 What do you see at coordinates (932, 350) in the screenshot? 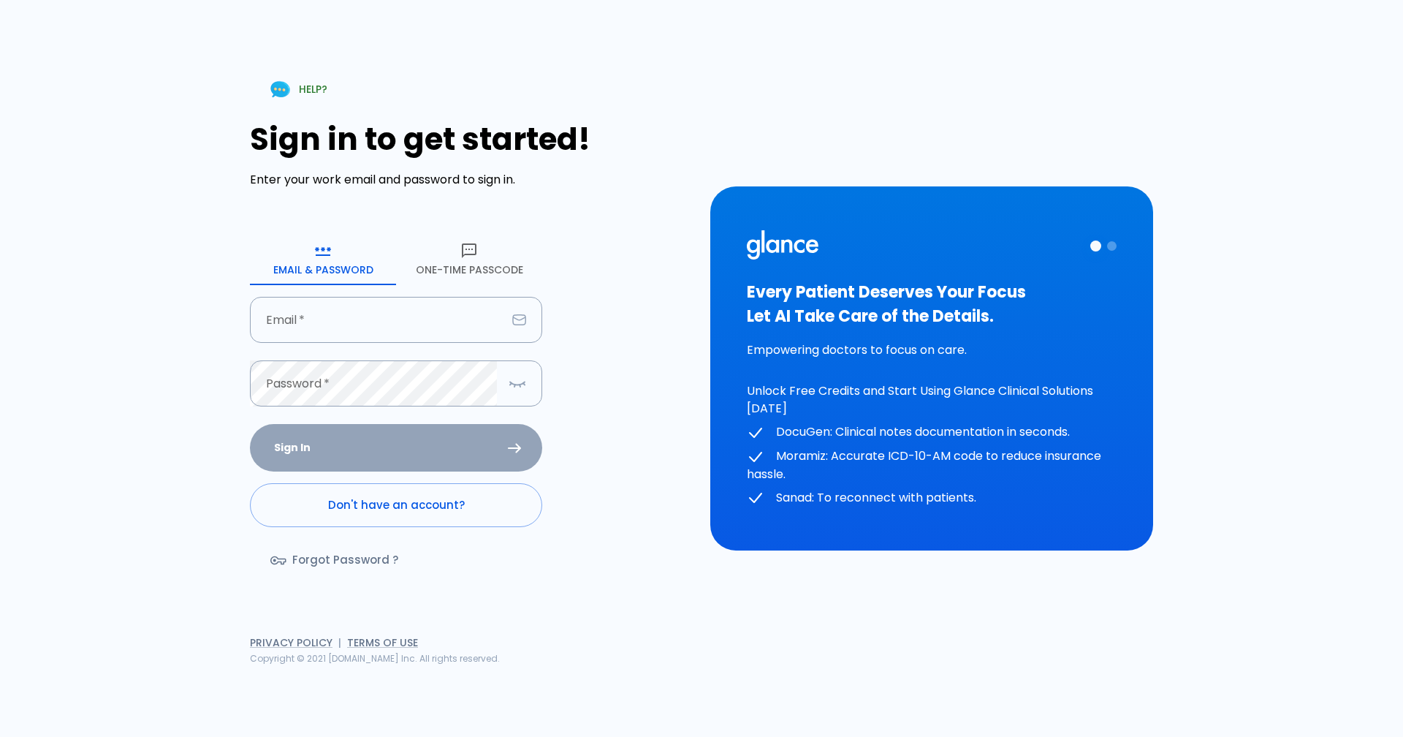
I see `p: Empowering doctors to focus on care.` at bounding box center [932, 350].